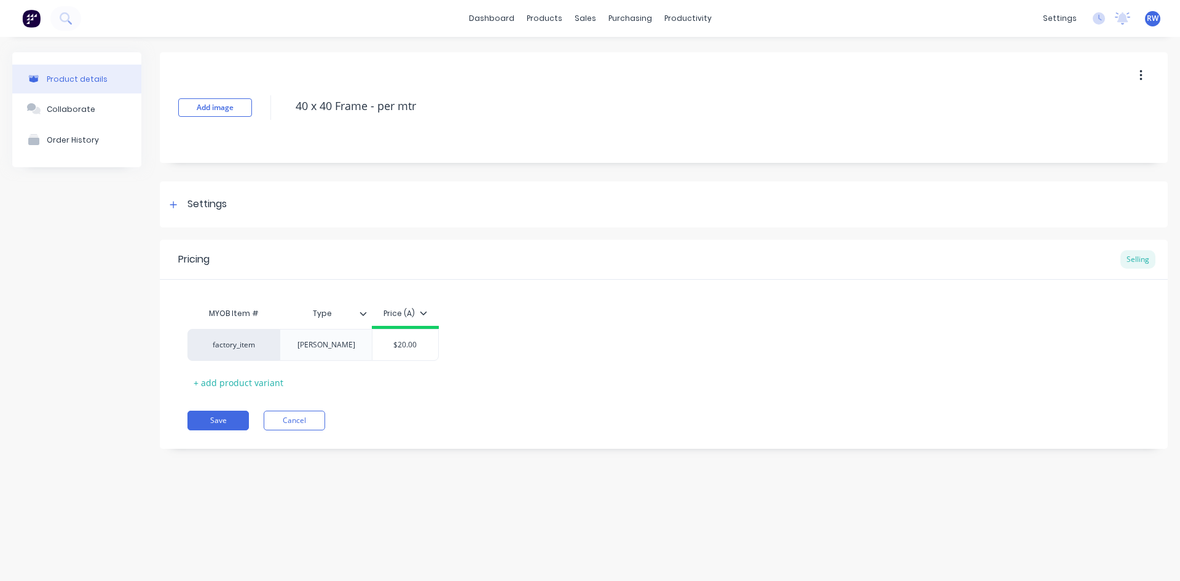  I want to click on div: Pricing, so click(194, 259).